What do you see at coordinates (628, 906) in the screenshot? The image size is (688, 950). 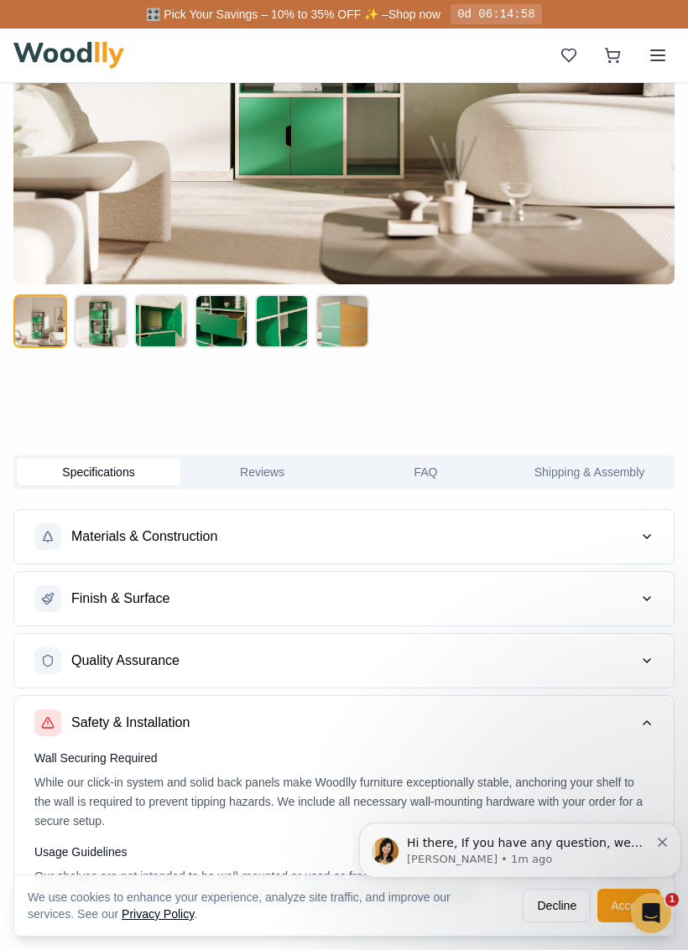 I see `button: Accept` at bounding box center [628, 906].